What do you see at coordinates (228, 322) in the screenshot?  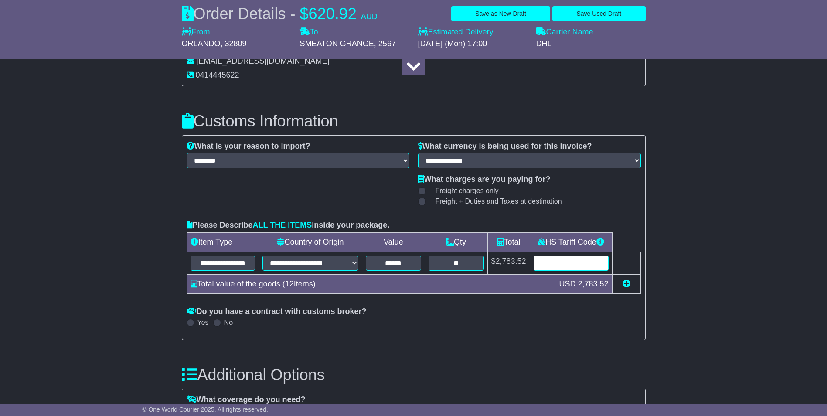 I see `label: No` at bounding box center [228, 322].